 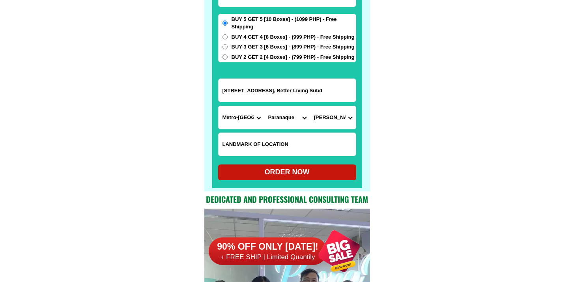 What do you see at coordinates (225, 23) in the screenshot?
I see `input: BUY 5 GET 5 [10 Boxes] - (1099 PHP) - Free Shipping` at bounding box center [225, 23].